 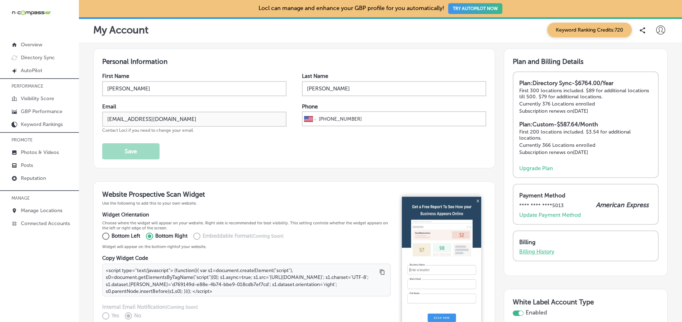 What do you see at coordinates (45, 223) in the screenshot?
I see `p: Connected Accounts` at bounding box center [45, 223].